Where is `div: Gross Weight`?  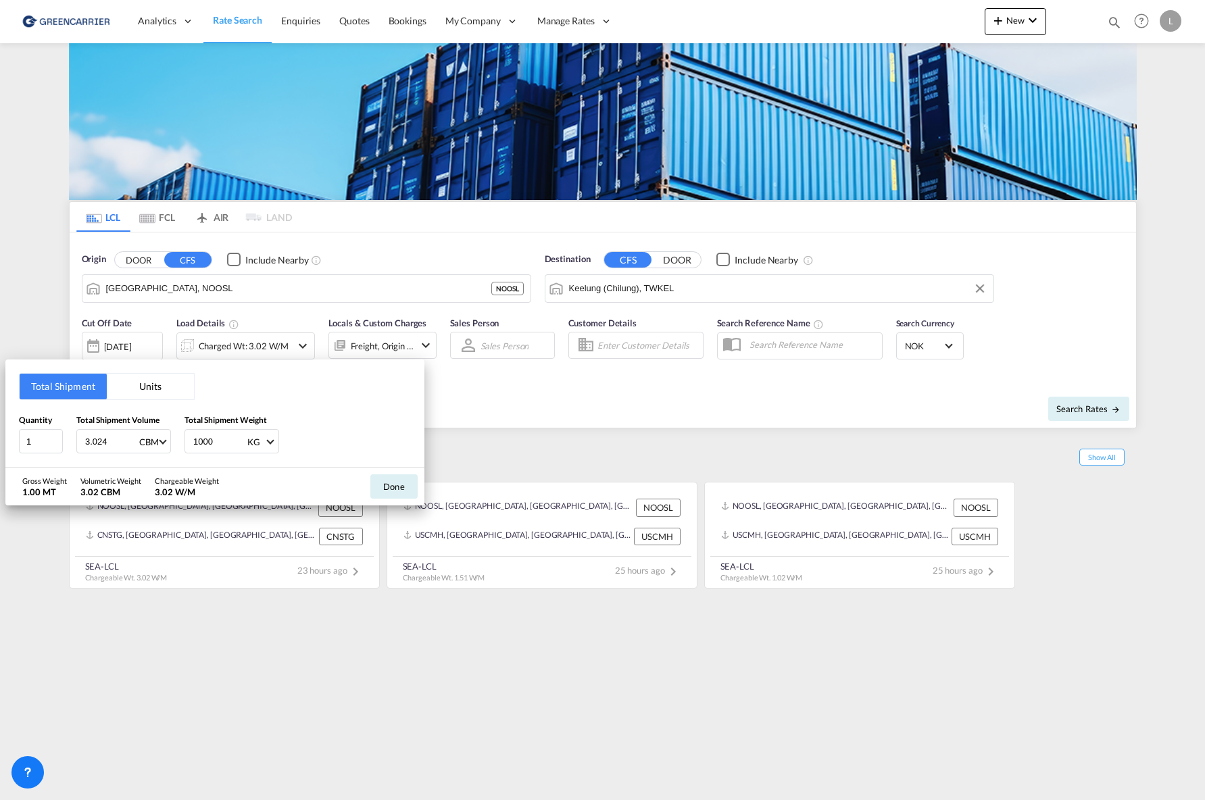 div: Gross Weight is located at coordinates (45, 481).